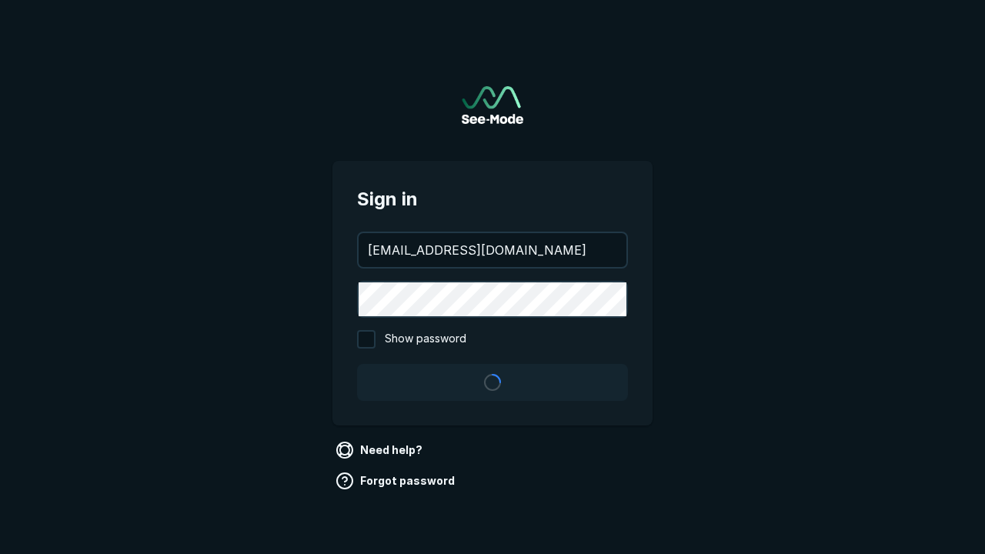  I want to click on span: Sign in, so click(492, 199).